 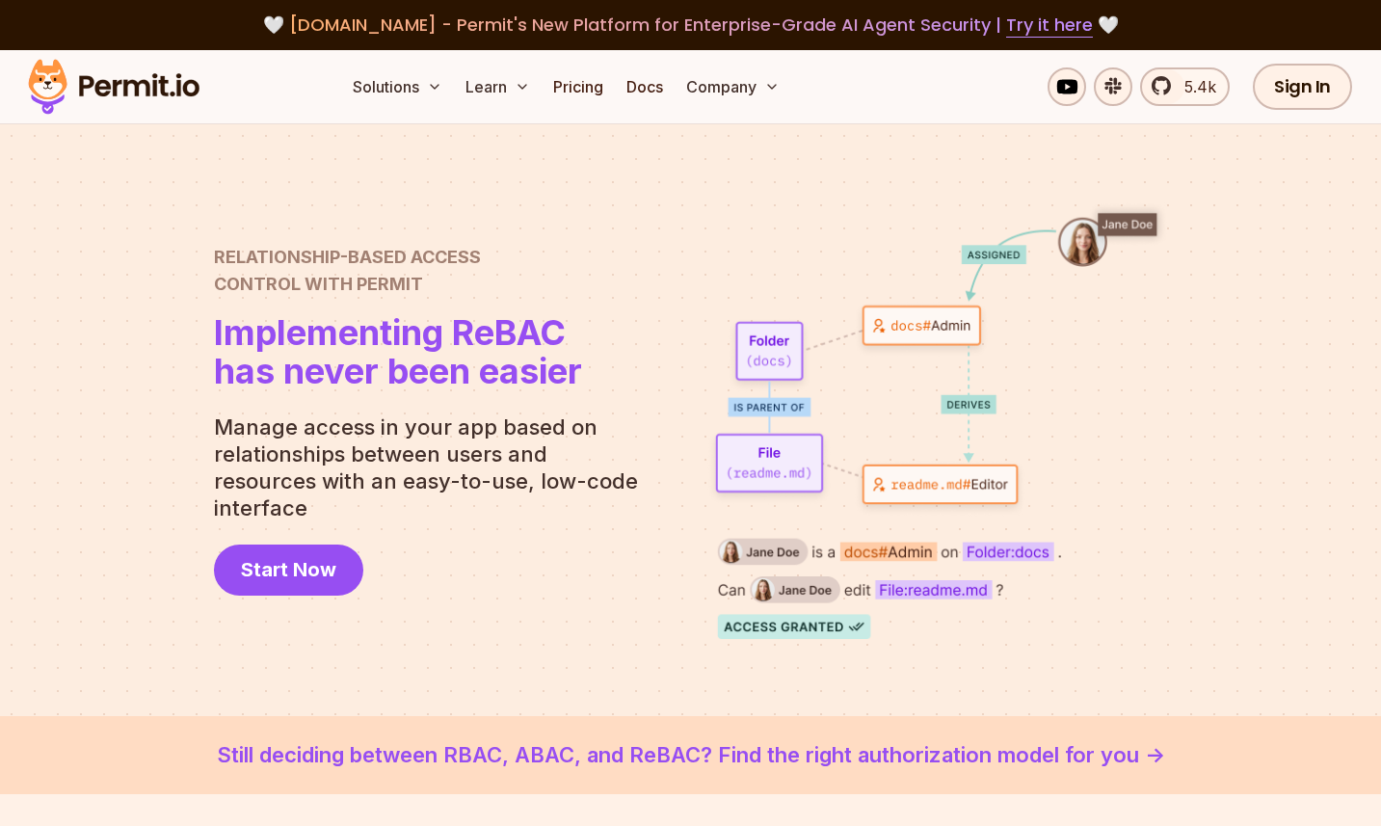 What do you see at coordinates (434, 467) in the screenshot?
I see `p: Manage access in your app based on relationships between users and resources with an easy-to-use,...` at bounding box center [434, 467].